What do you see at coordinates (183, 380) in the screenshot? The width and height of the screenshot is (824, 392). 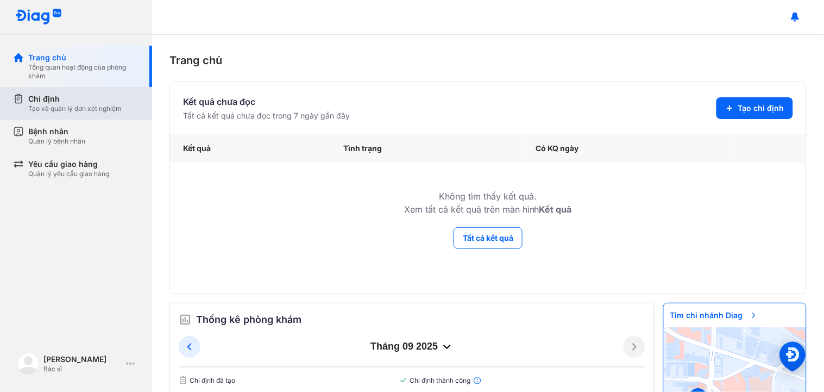 I see `img: document.50c4cfd0.svg` at bounding box center [183, 380].